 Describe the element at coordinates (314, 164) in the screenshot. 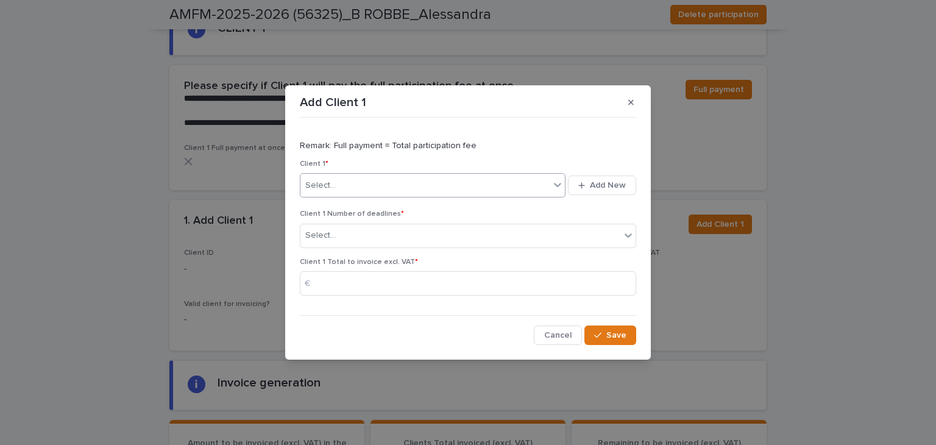

I see `span: Client 1` at that location.